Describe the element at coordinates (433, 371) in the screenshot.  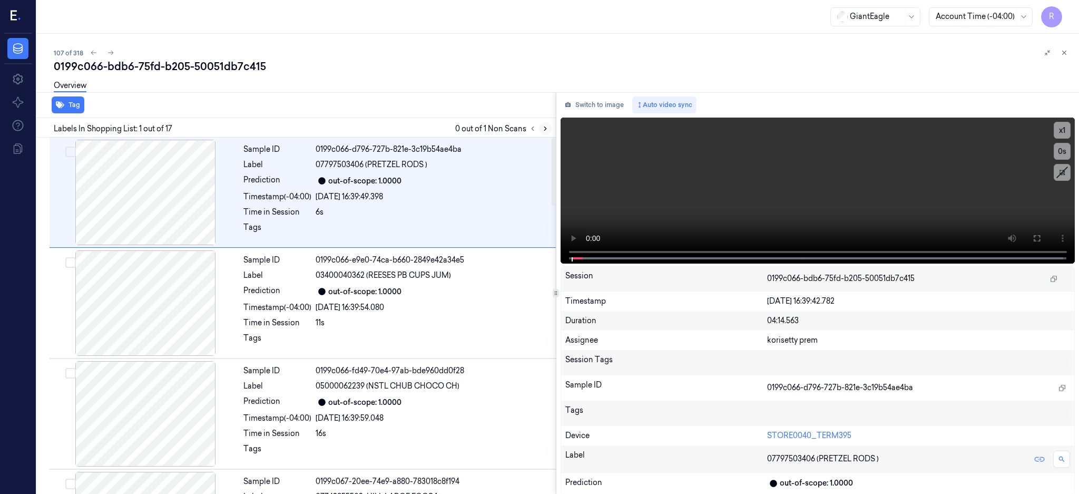
I see `div: 0199c066-fd49-70e4-97ab-bde960dd0f28` at that location.